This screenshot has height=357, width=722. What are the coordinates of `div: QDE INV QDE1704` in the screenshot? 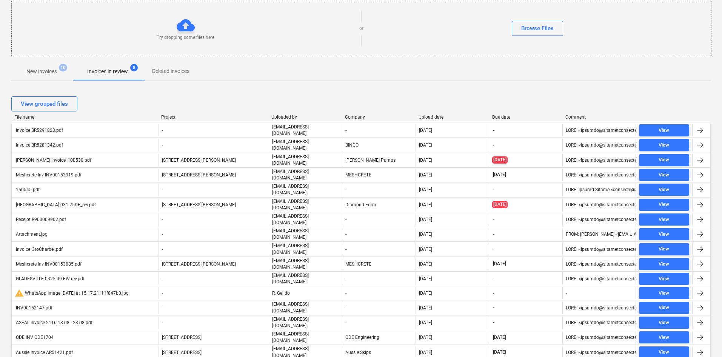 It's located at (34, 337).